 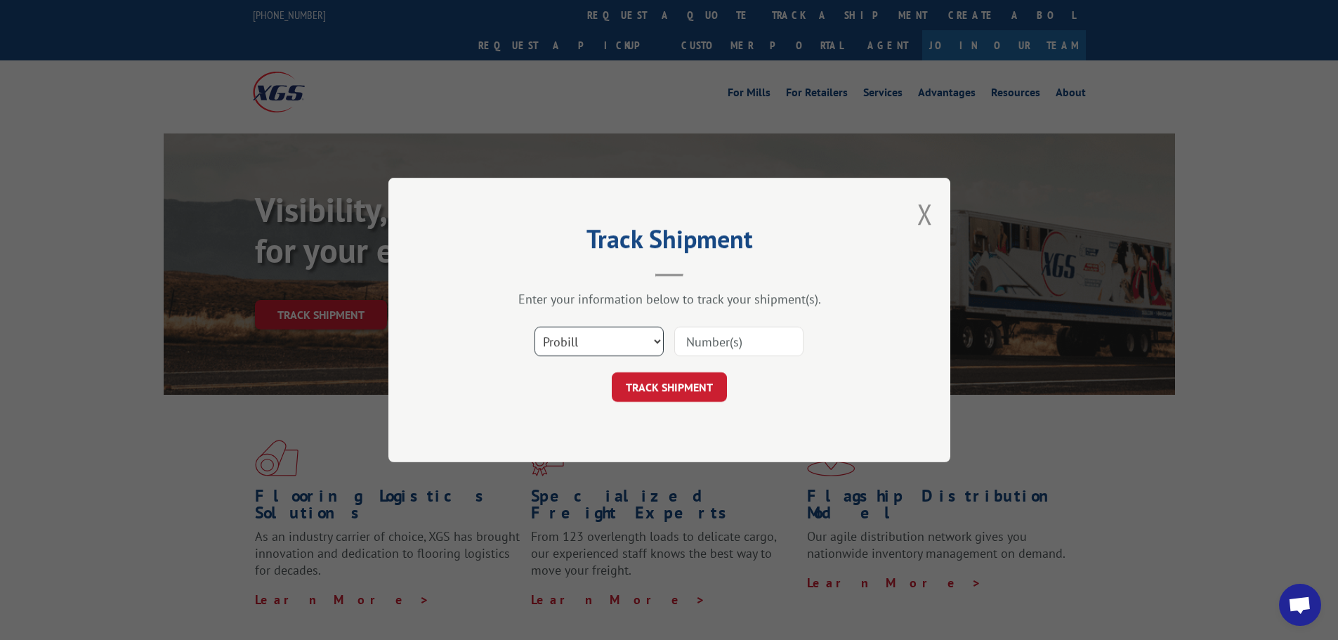 I want to click on input: Number(s), so click(x=739, y=341).